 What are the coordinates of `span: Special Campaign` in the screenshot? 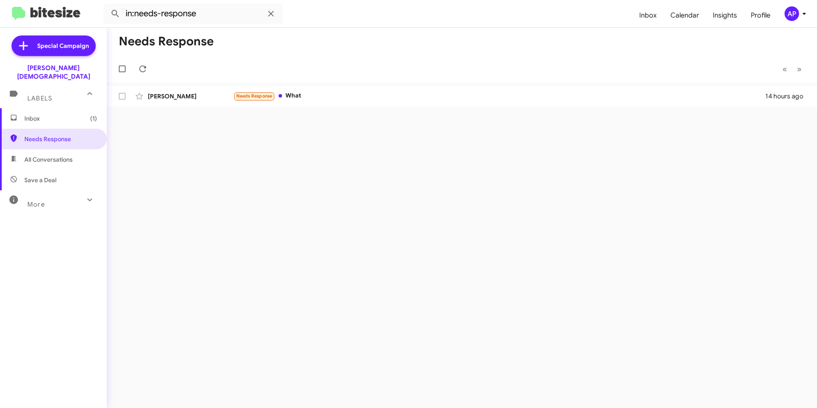 It's located at (63, 46).